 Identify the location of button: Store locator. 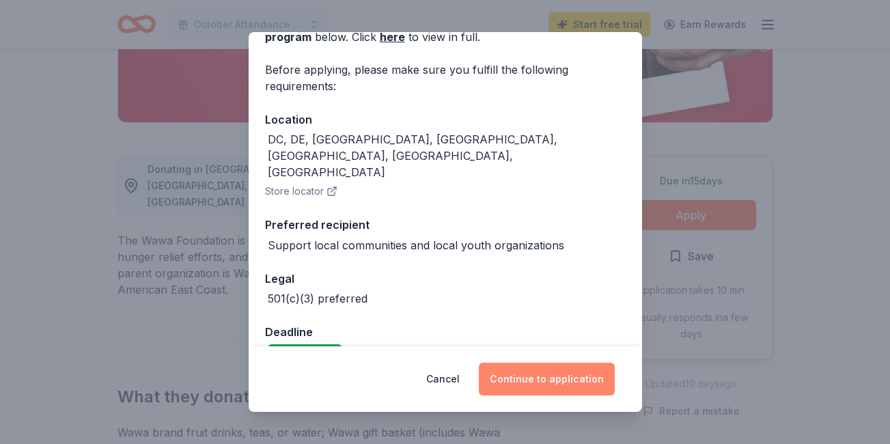
(301, 191).